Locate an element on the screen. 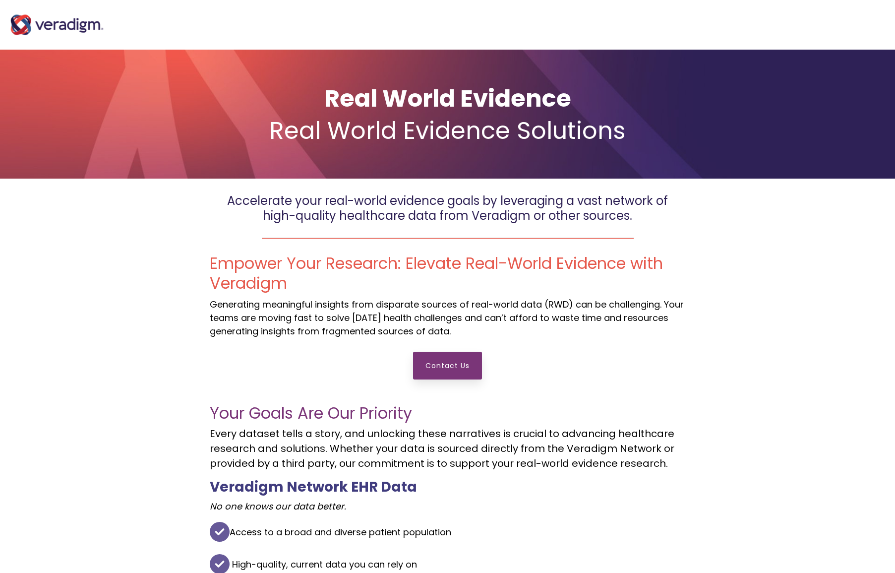 Image resolution: width=895 pixels, height=573 pixels. p: Generating meaningful insights from disparate sources of real-world data (RWD) can be challenging... is located at coordinates (448, 317).